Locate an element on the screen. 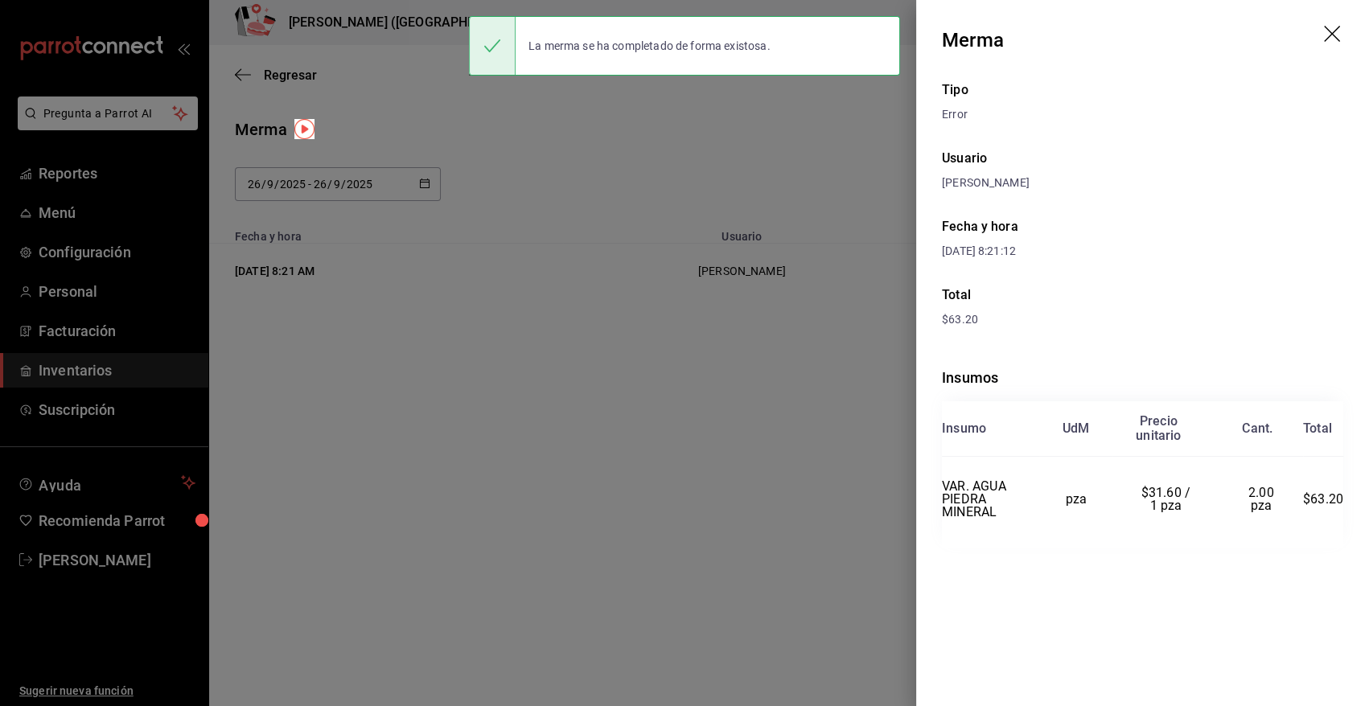  div: La merma se ha completado de forma existosa. is located at coordinates (649, 46).